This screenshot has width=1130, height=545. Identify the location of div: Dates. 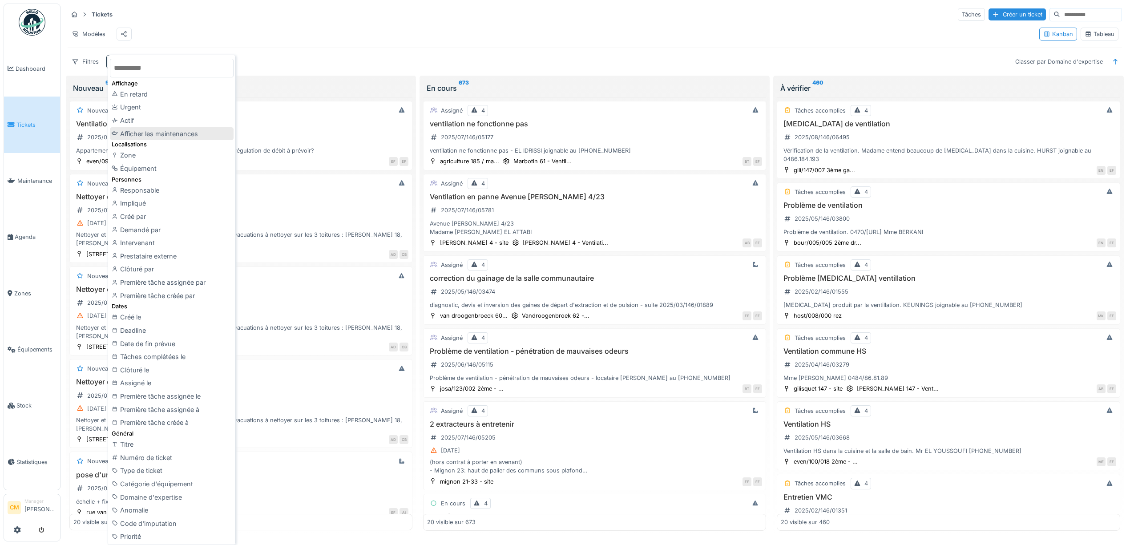
(172, 306).